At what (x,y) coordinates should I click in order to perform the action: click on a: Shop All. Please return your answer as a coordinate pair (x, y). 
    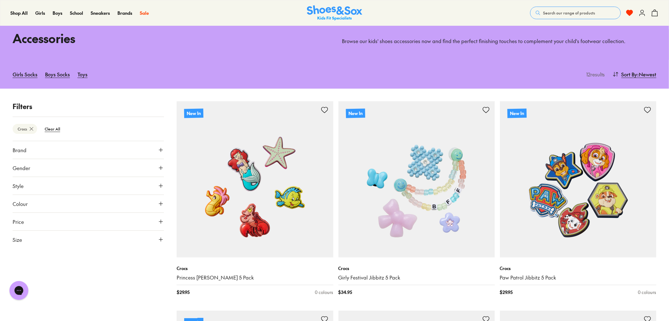
    Looking at the image, I should click on (19, 13).